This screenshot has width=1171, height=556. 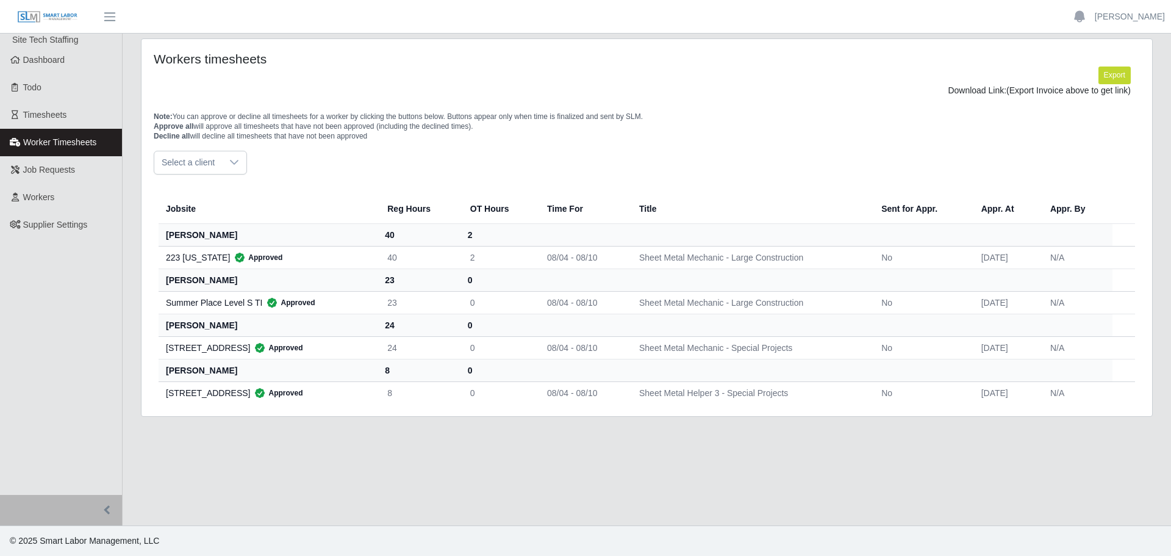 What do you see at coordinates (419, 257) in the screenshot?
I see `td: 40` at bounding box center [419, 257].